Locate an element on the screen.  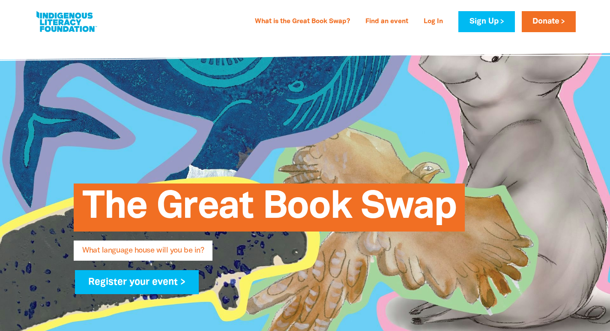
span: The Great Book Swap is located at coordinates (269, 210).